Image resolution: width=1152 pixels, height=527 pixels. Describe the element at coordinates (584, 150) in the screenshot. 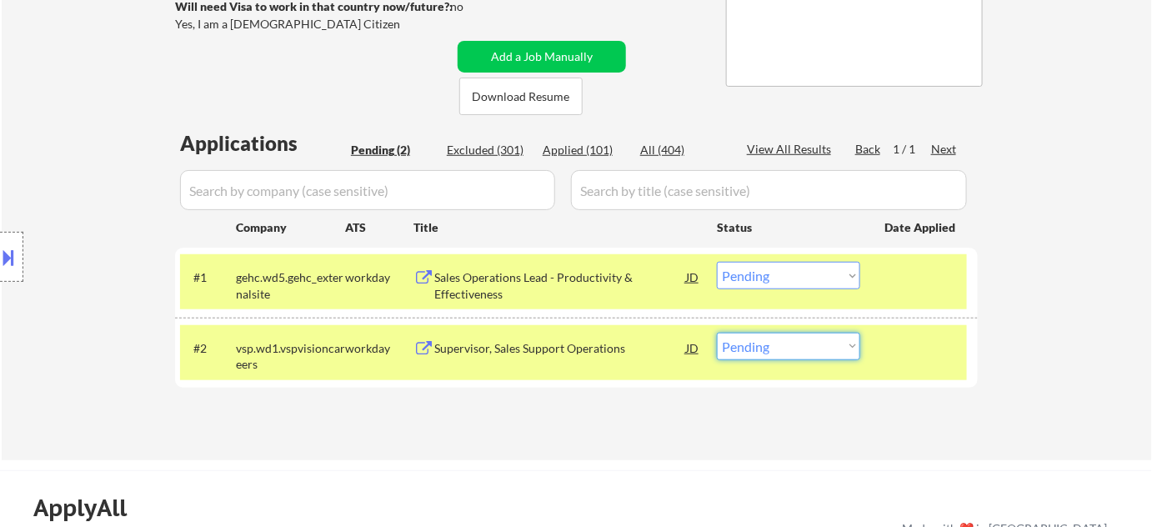

I see `div: Applied (101)` at that location.